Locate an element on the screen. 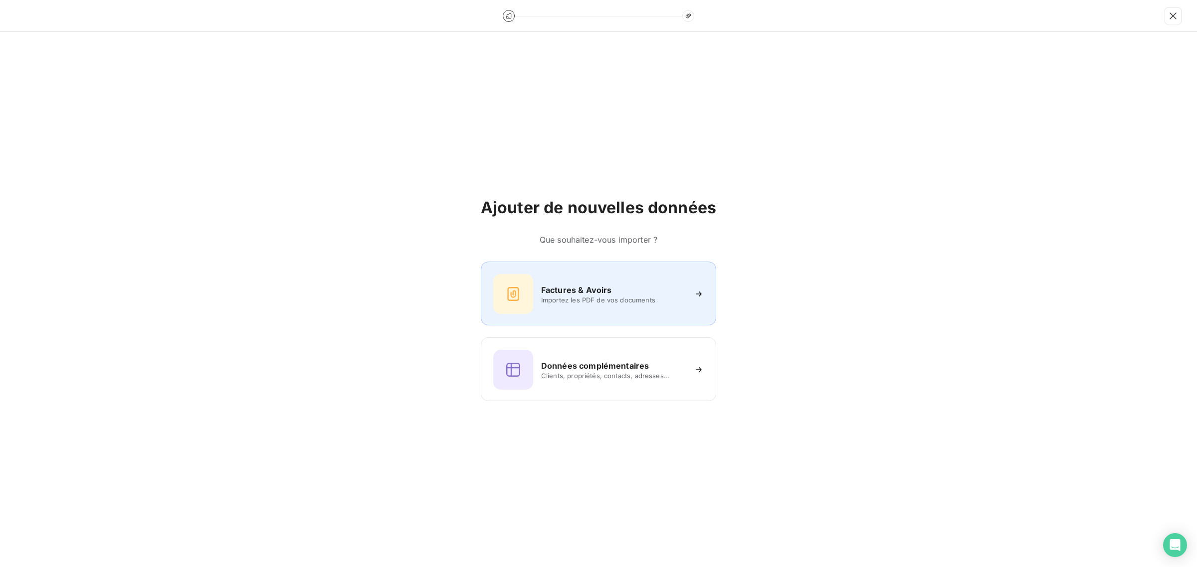 The height and width of the screenshot is (567, 1197). h2: Ajouter de nouvelles données is located at coordinates (598, 208).